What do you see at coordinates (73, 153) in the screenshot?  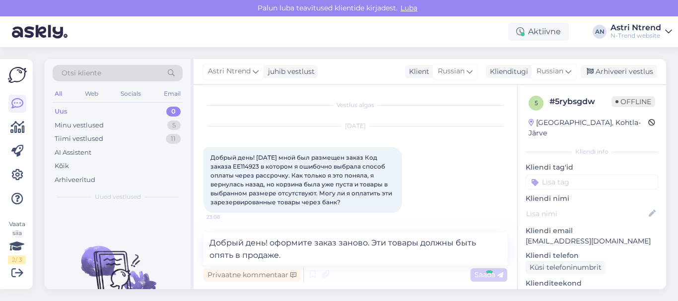 I see `div: AI Assistent` at bounding box center [73, 153].